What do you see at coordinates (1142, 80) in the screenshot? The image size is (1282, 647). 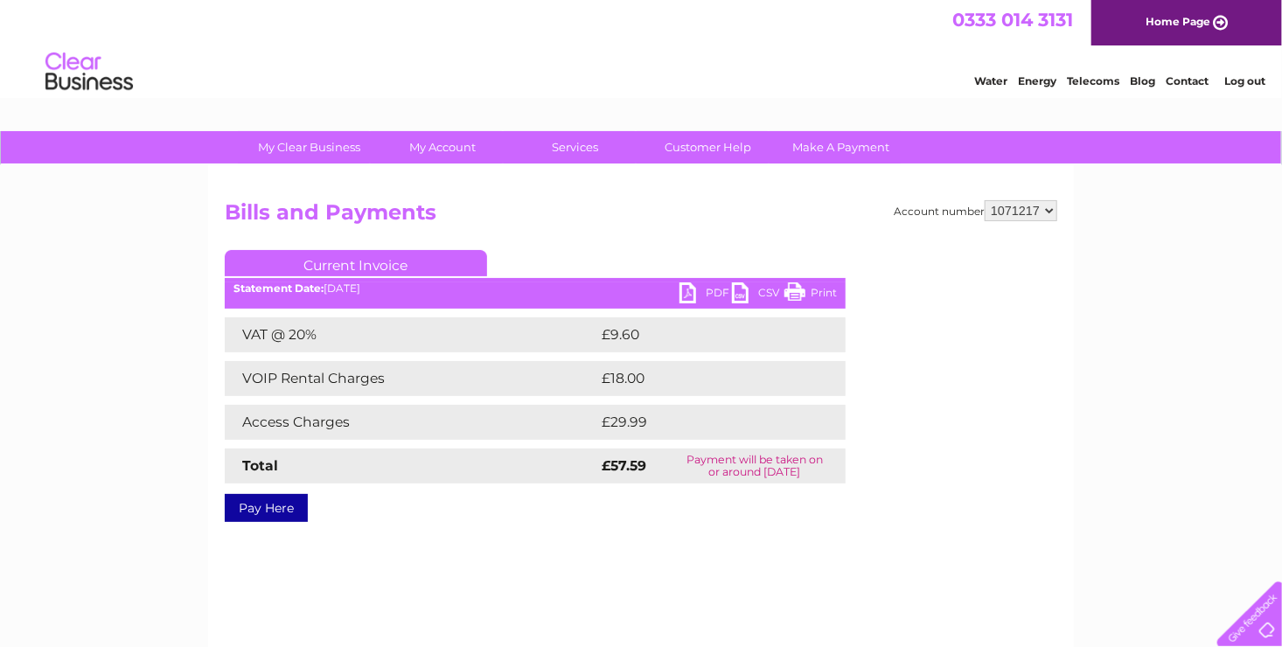 I see `a: Blog` at bounding box center [1142, 80].